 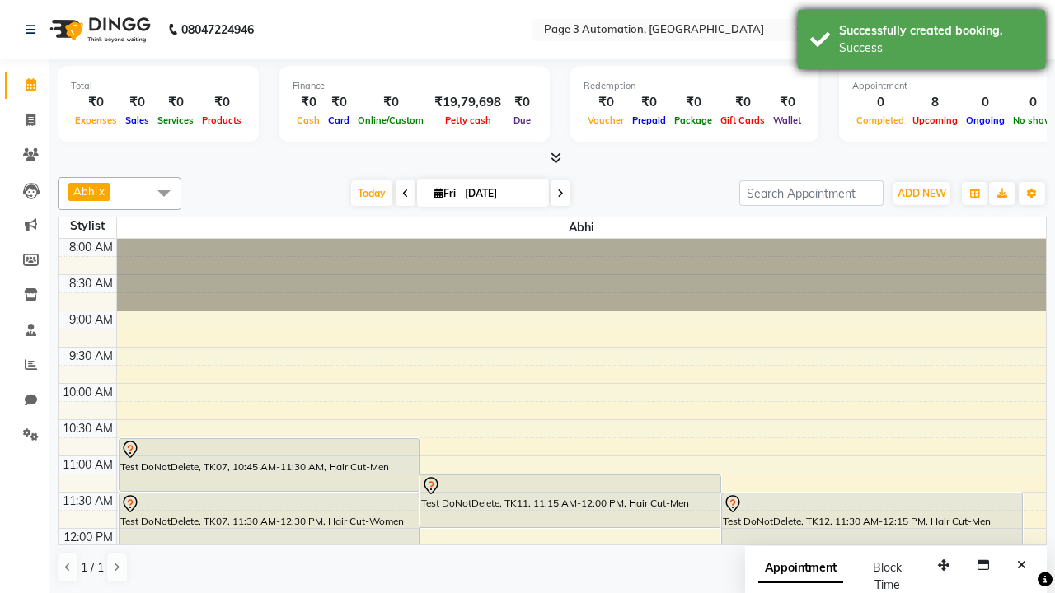 I want to click on div: Finance, so click(x=414, y=86).